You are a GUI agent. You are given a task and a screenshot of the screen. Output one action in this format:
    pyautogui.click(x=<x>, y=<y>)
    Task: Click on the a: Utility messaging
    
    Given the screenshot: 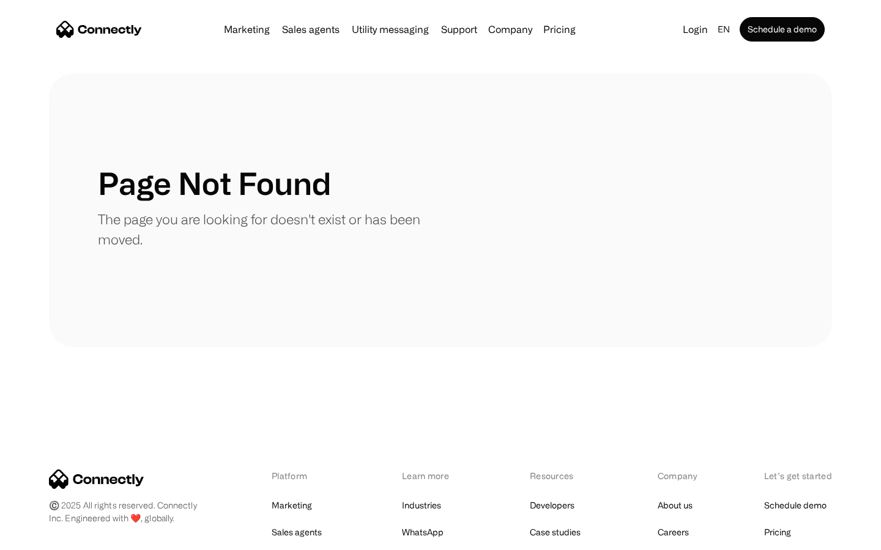 What is the action you would take?
    pyautogui.click(x=390, y=29)
    